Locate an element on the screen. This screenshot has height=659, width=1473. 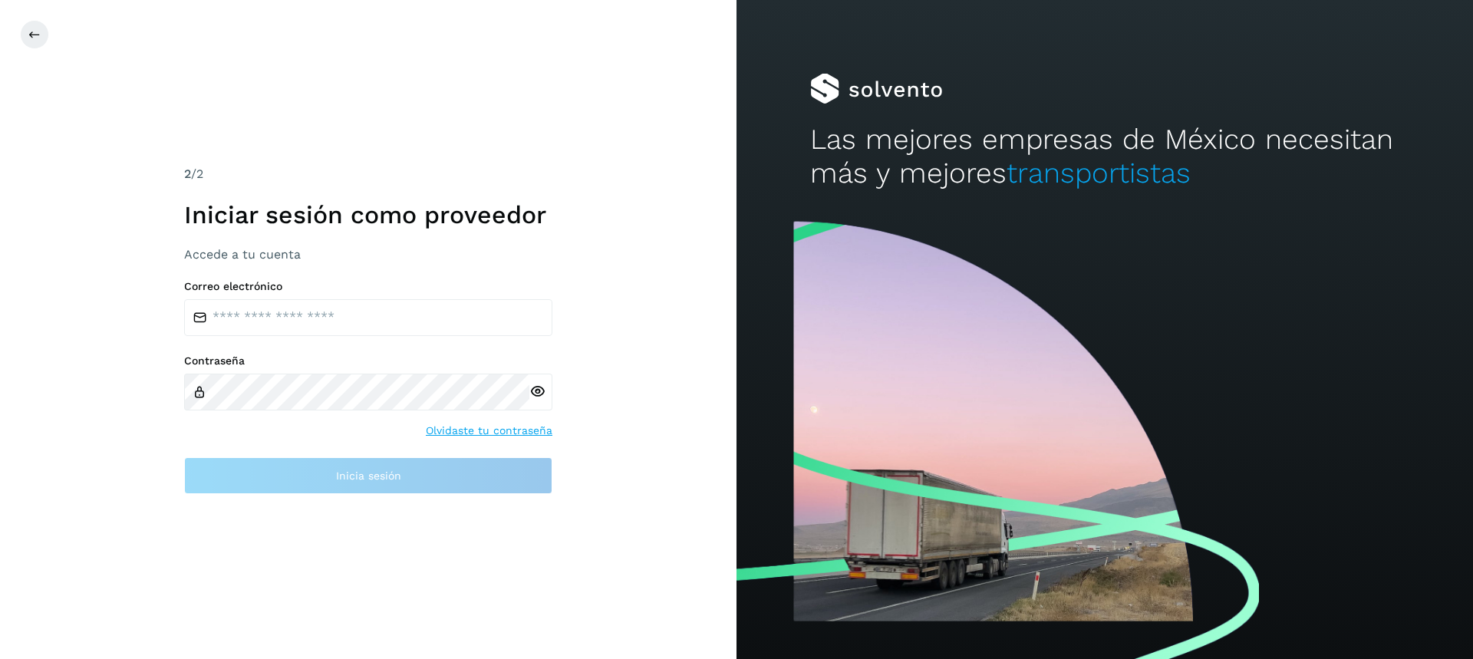
h1: Iniciar sesión como proveedor is located at coordinates (368, 215).